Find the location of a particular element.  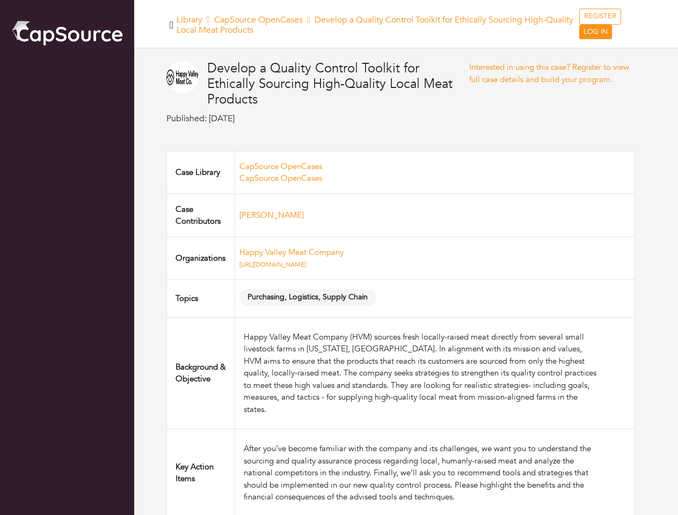

a: LOG IN is located at coordinates (595, 32).